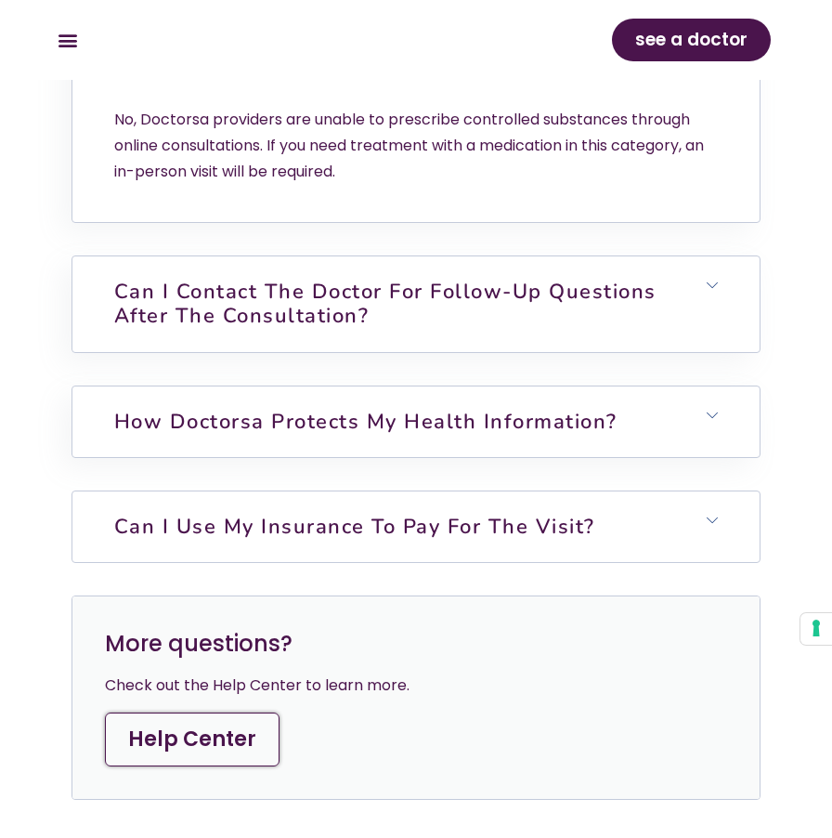 This screenshot has width=832, height=838. I want to click on p: No, Doctorsa providers are unable to prescribe controlled substances through online consultations..., so click(416, 146).